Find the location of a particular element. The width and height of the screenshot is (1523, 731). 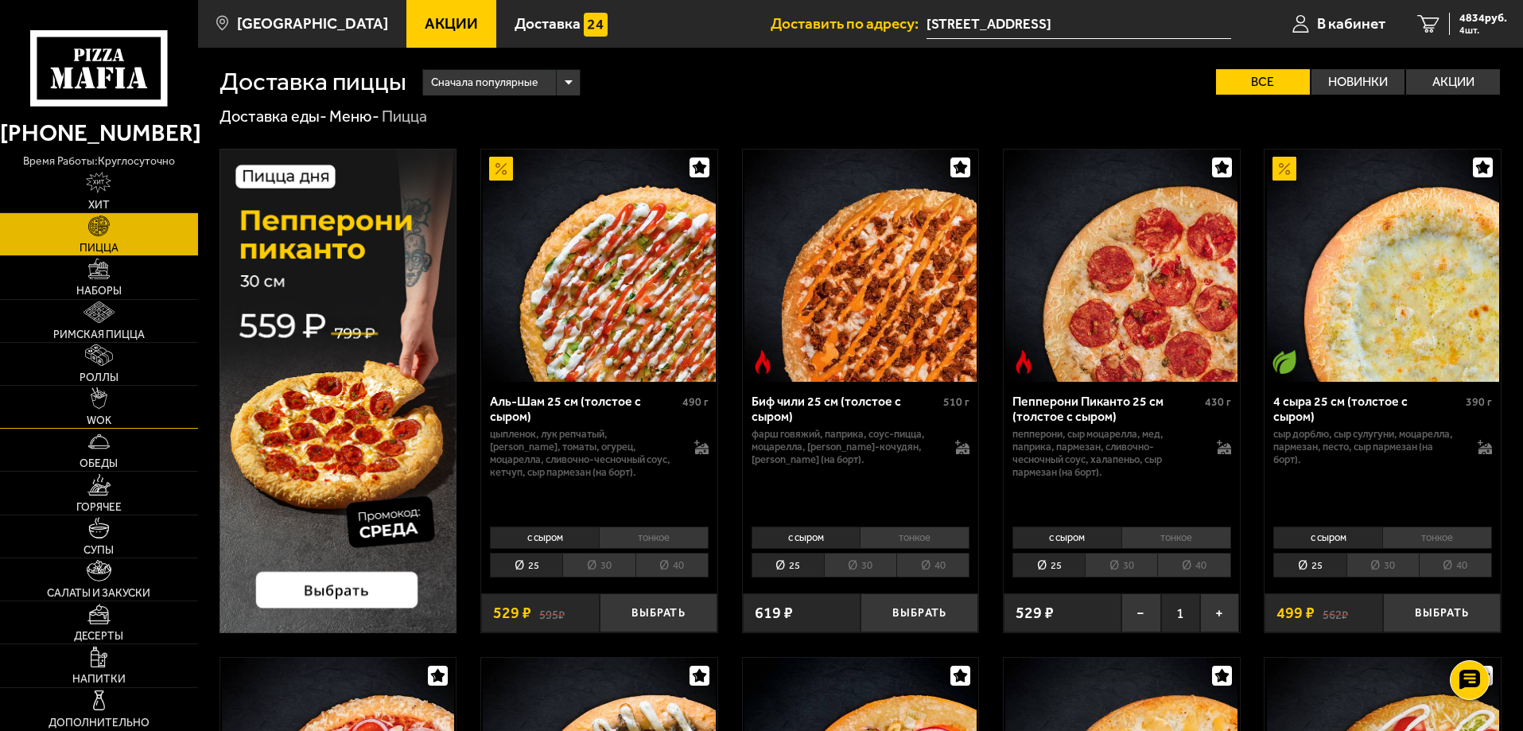

span: Десерты is located at coordinates (99, 636).